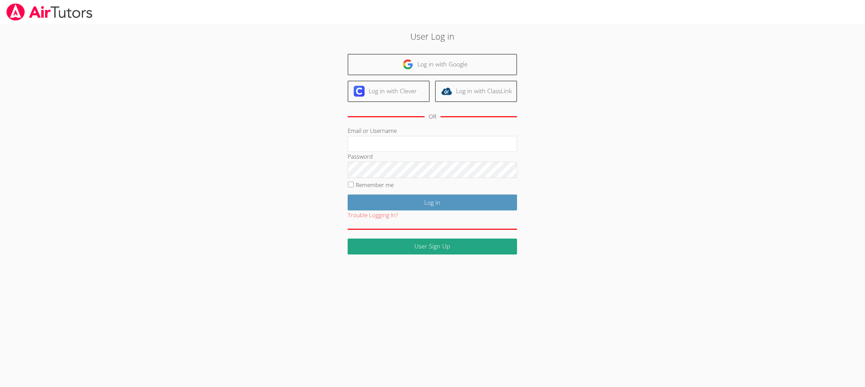 The width and height of the screenshot is (865, 387). What do you see at coordinates (359, 91) in the screenshot?
I see `img: clever-logo-6eab21bc6e7a338710f1a6ff85c0baf02591cd810cc4098c63d3a4b26e2feb20.svg` at bounding box center [359, 91].